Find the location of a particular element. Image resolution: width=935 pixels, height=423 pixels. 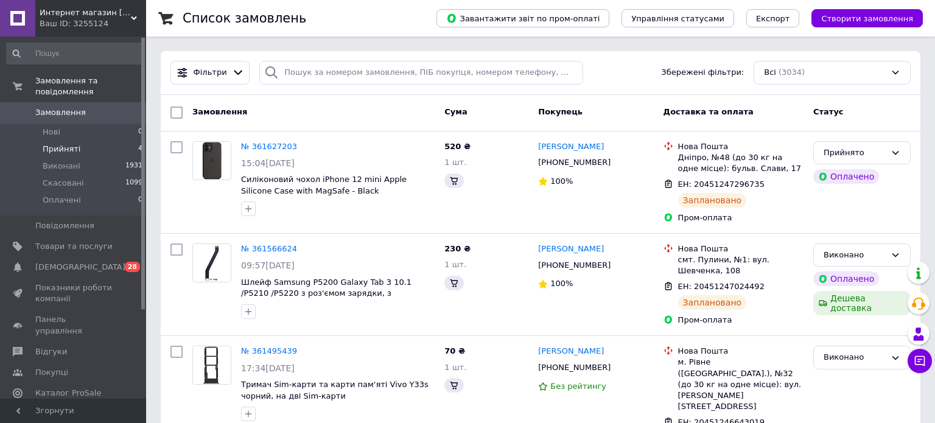

span: Без рейтингу is located at coordinates (578, 386).